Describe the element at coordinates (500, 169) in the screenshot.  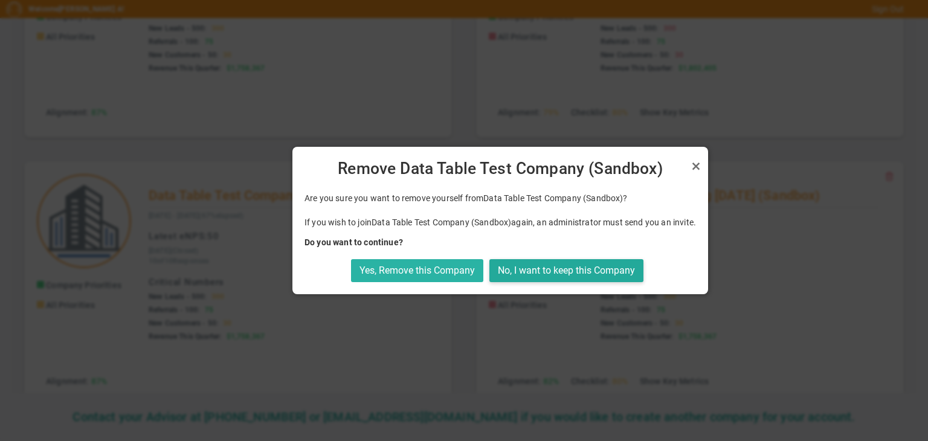
I see `span: Remove Data Table Test Company (Sandbox)` at that location.